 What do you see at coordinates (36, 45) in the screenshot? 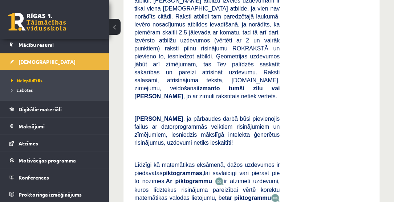
I see `span: Mācību resursi` at bounding box center [36, 45].